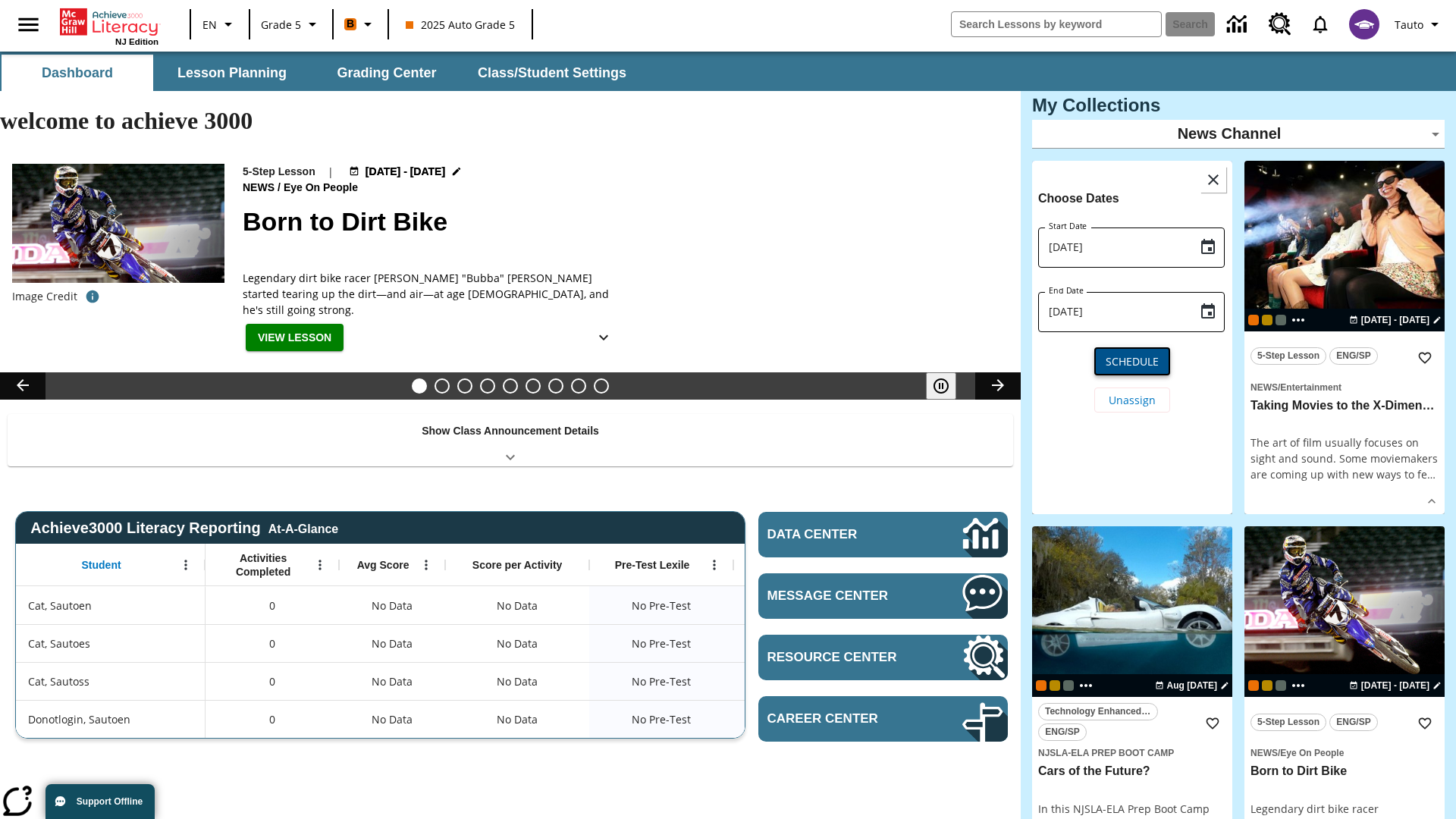  I want to click on button: Lesson Planning, so click(232, 73).